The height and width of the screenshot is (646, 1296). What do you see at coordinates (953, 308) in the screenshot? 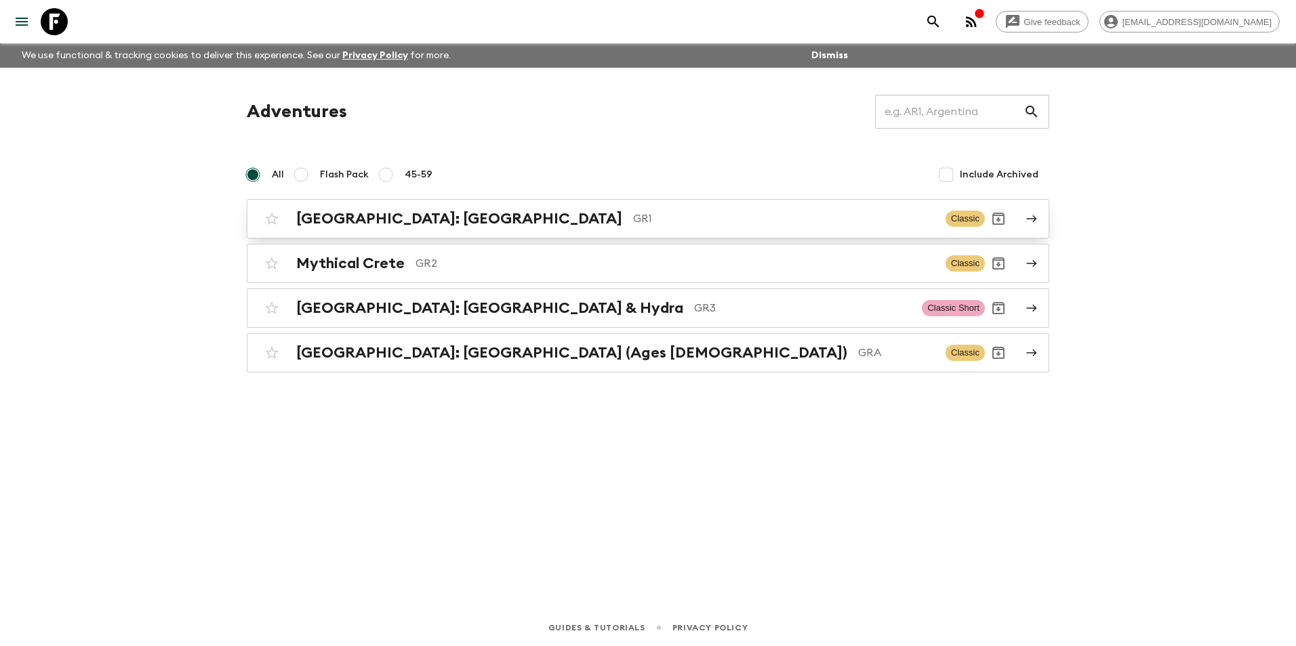
I see `span: Classic Short` at bounding box center [953, 308].